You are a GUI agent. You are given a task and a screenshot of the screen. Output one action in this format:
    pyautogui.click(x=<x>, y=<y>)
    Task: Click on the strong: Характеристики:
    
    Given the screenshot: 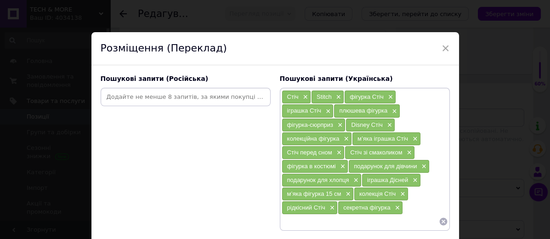 What is the action you would take?
    pyautogui.click(x=34, y=117)
    